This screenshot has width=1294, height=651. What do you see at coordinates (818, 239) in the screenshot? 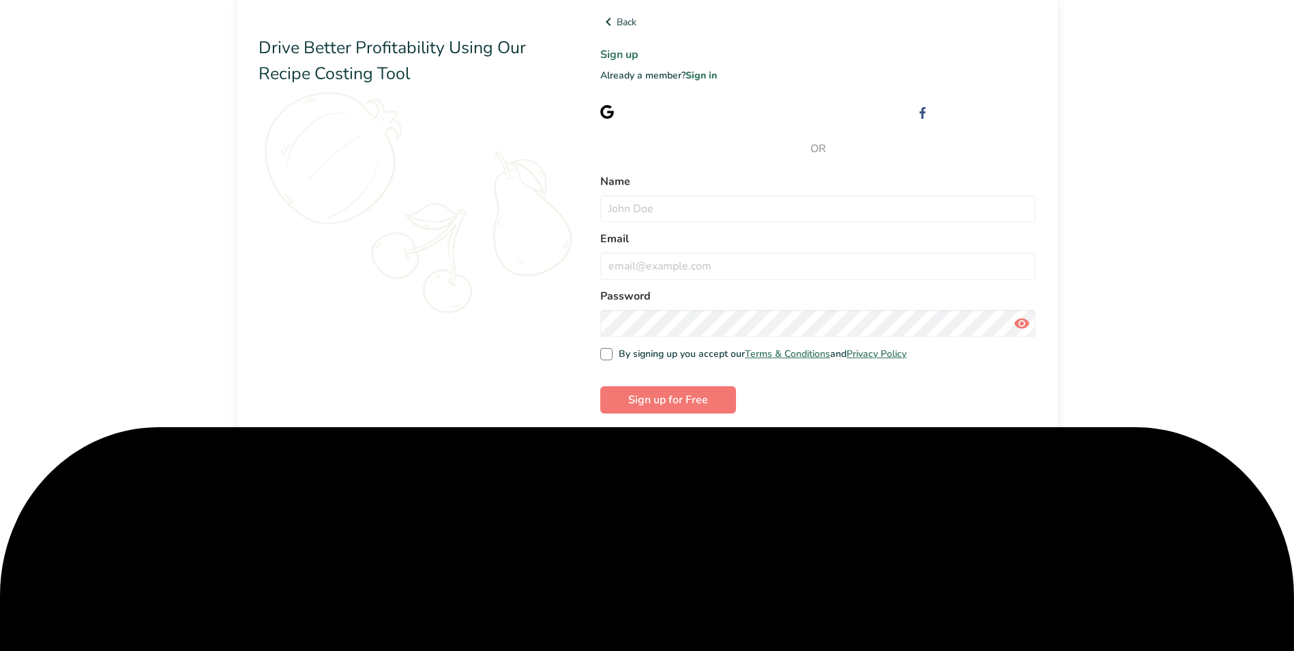
I see `label: Email` at bounding box center [818, 239].